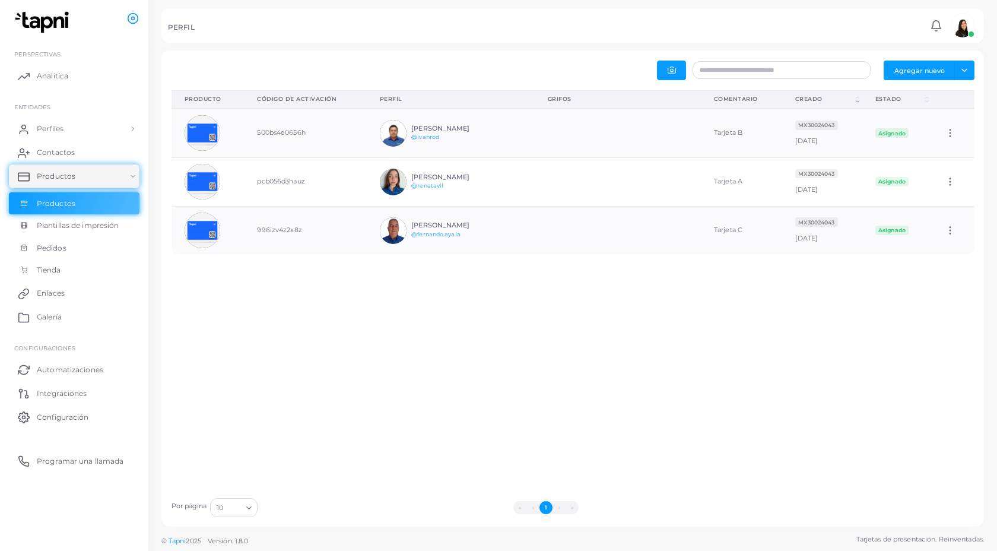 The image size is (997, 551). Describe the element at coordinates (220, 507) in the screenshot. I see `font: 10` at that location.